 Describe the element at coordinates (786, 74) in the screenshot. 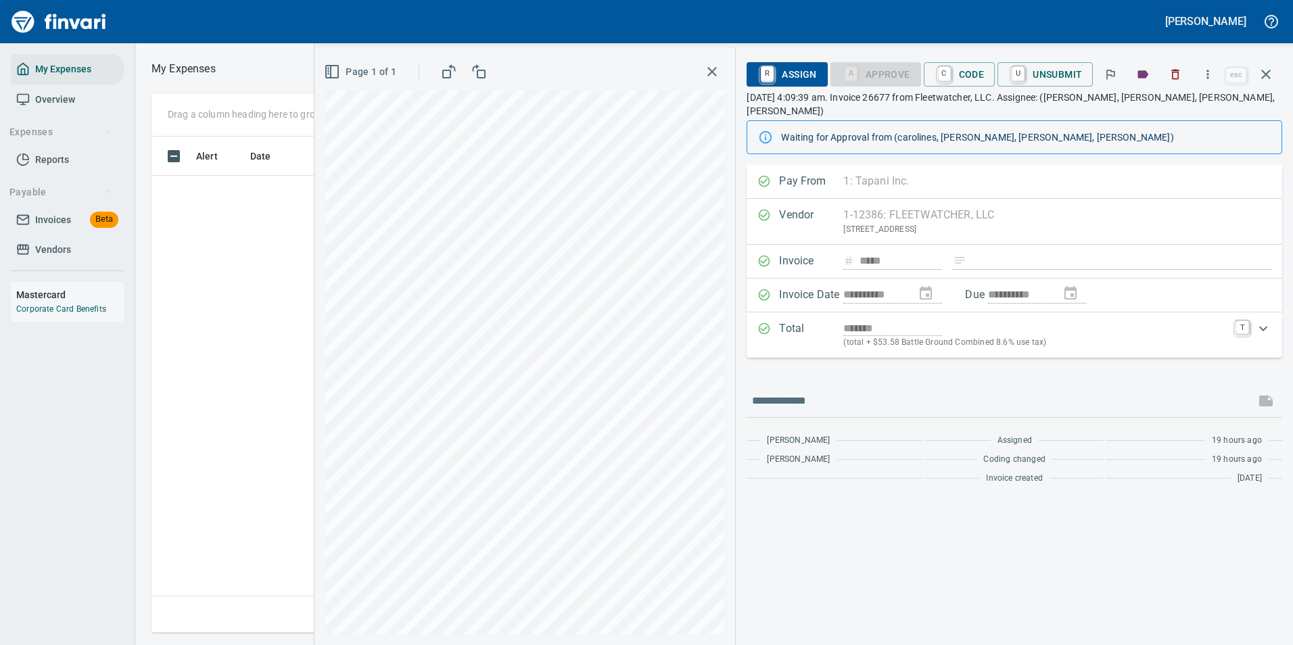

I see `button: RAssign` at that location.